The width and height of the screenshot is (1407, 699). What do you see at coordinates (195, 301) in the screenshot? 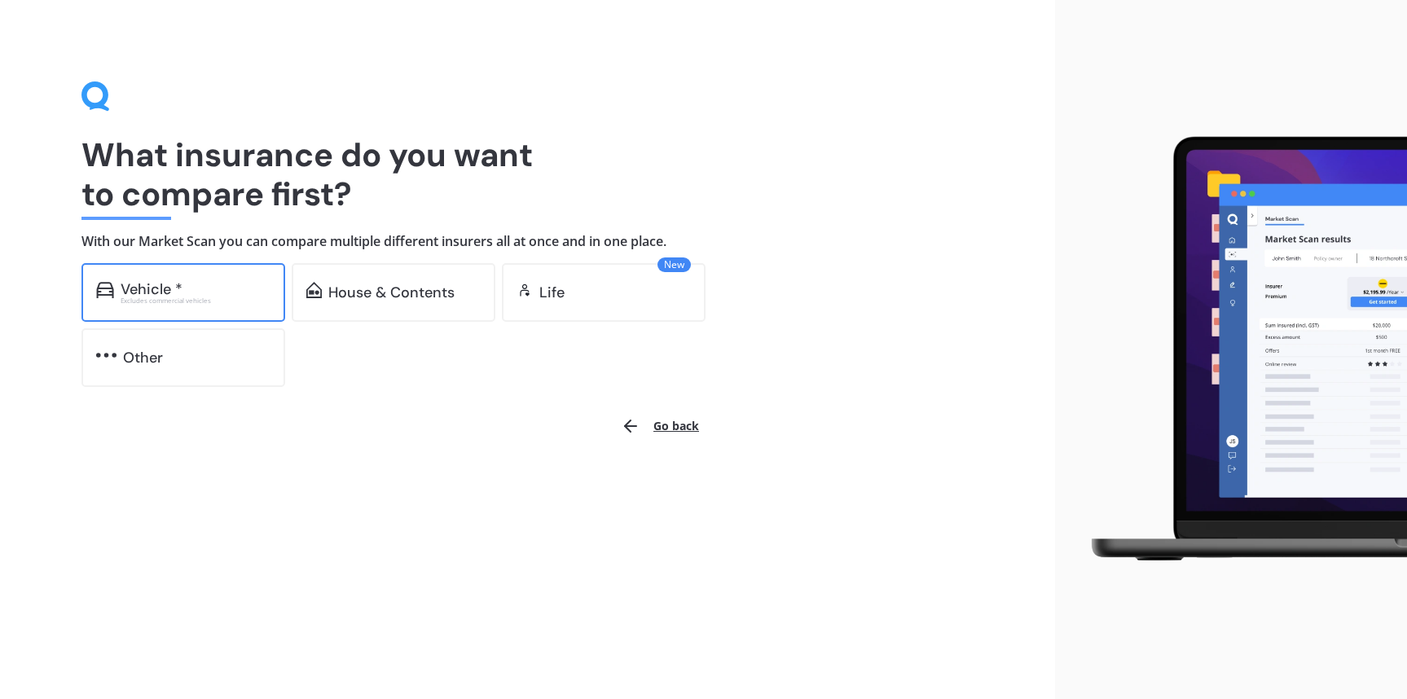
I see `div: Excludes commercial vehicles` at bounding box center [195, 301].